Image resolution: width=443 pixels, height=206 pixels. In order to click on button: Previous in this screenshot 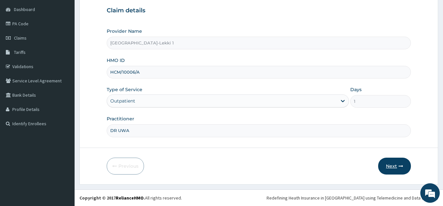, I will do `click(125, 166)`.